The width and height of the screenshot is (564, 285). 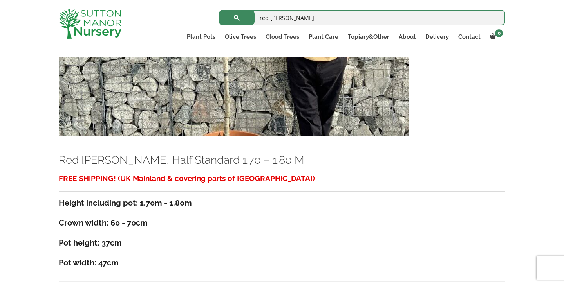 What do you see at coordinates (282, 37) in the screenshot?
I see `a: Cloud Trees` at bounding box center [282, 37].